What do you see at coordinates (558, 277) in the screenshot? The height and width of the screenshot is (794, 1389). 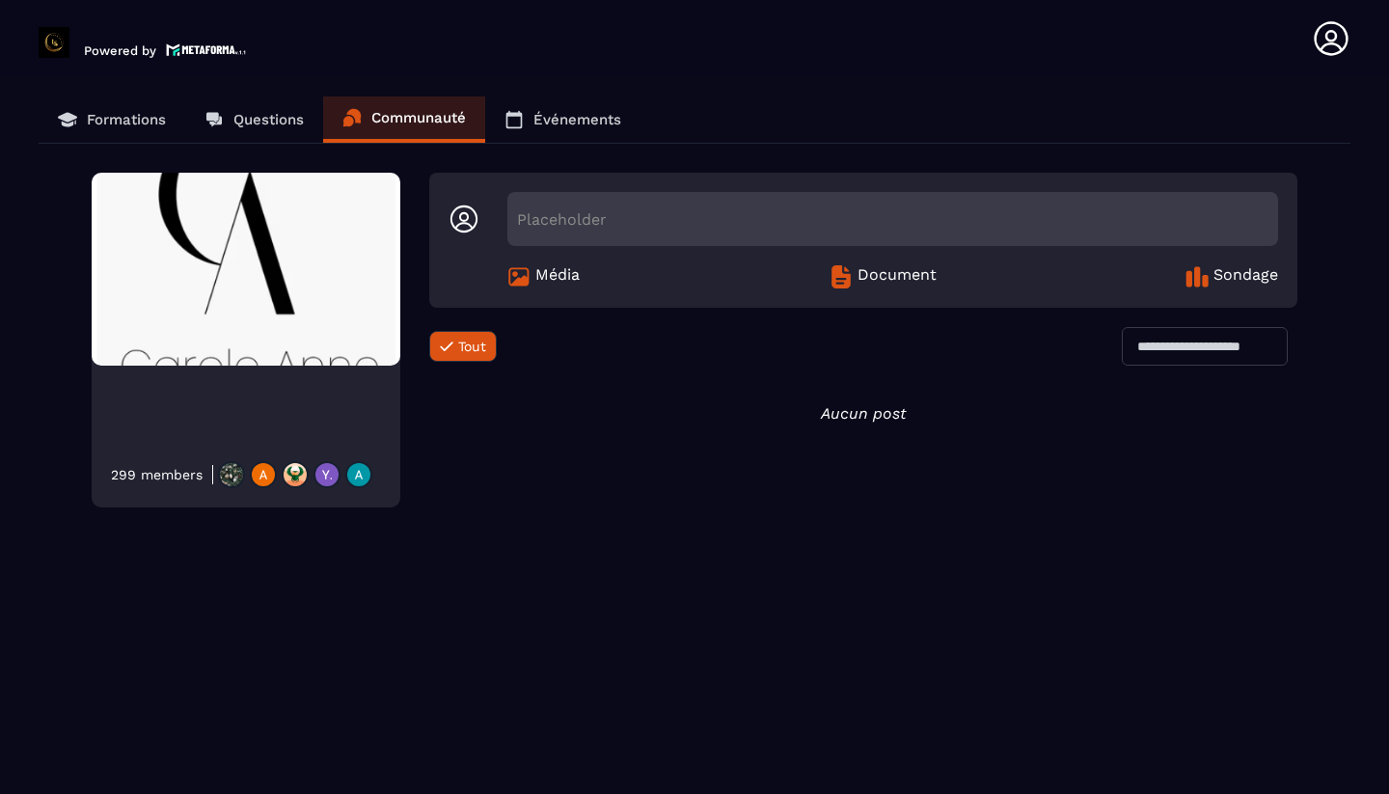 I see `span: Média` at bounding box center [558, 277].